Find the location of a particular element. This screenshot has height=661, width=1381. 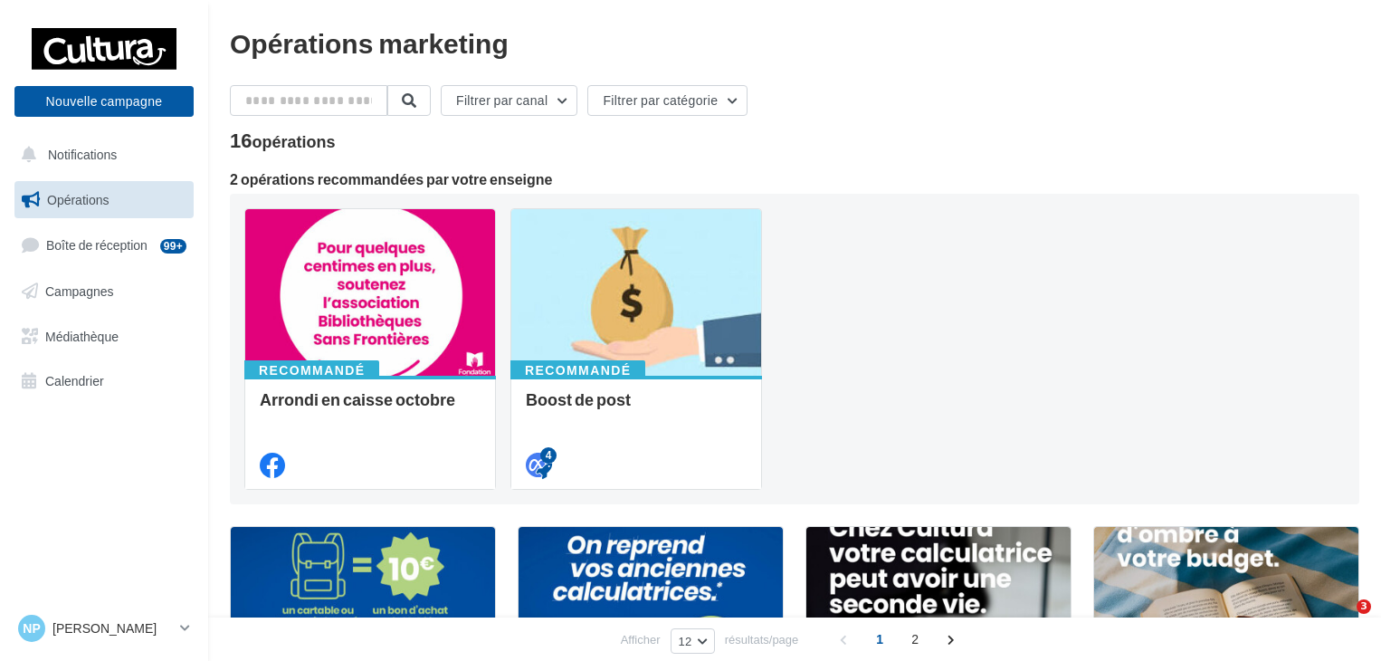

span: Médiathèque is located at coordinates (81, 335).